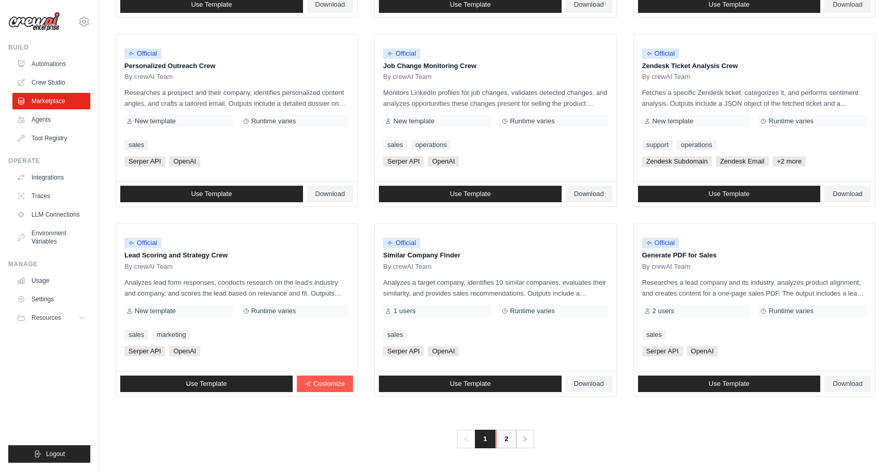 The width and height of the screenshot is (892, 471). I want to click on a: Integrations, so click(51, 178).